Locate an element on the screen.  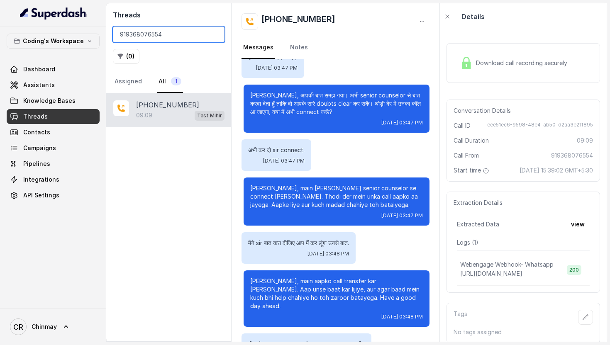
h2: Threads is located at coordinates (168, 15).